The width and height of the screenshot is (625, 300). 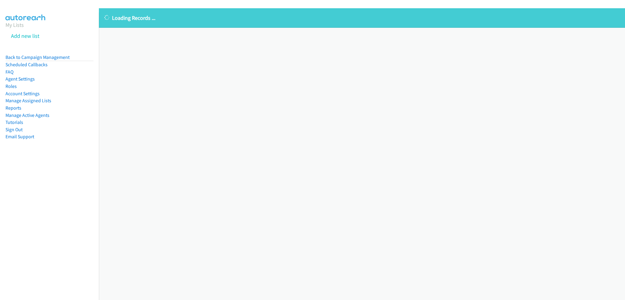 What do you see at coordinates (25, 36) in the screenshot?
I see `a: Add new list` at bounding box center [25, 36].